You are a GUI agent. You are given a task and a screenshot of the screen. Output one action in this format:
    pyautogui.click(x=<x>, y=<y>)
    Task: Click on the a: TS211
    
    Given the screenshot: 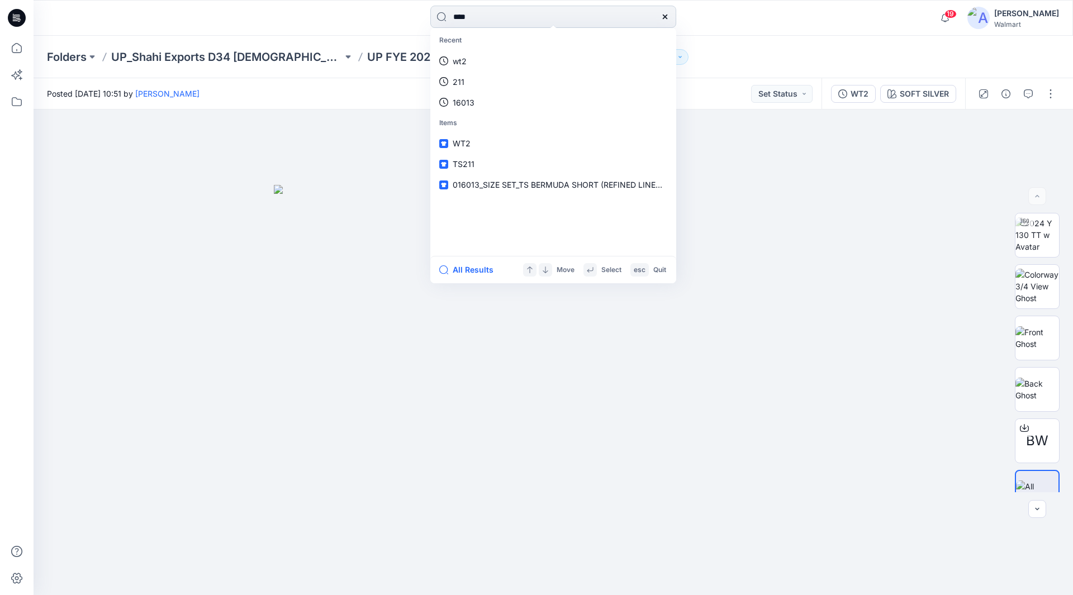 What is the action you would take?
    pyautogui.click(x=553, y=164)
    